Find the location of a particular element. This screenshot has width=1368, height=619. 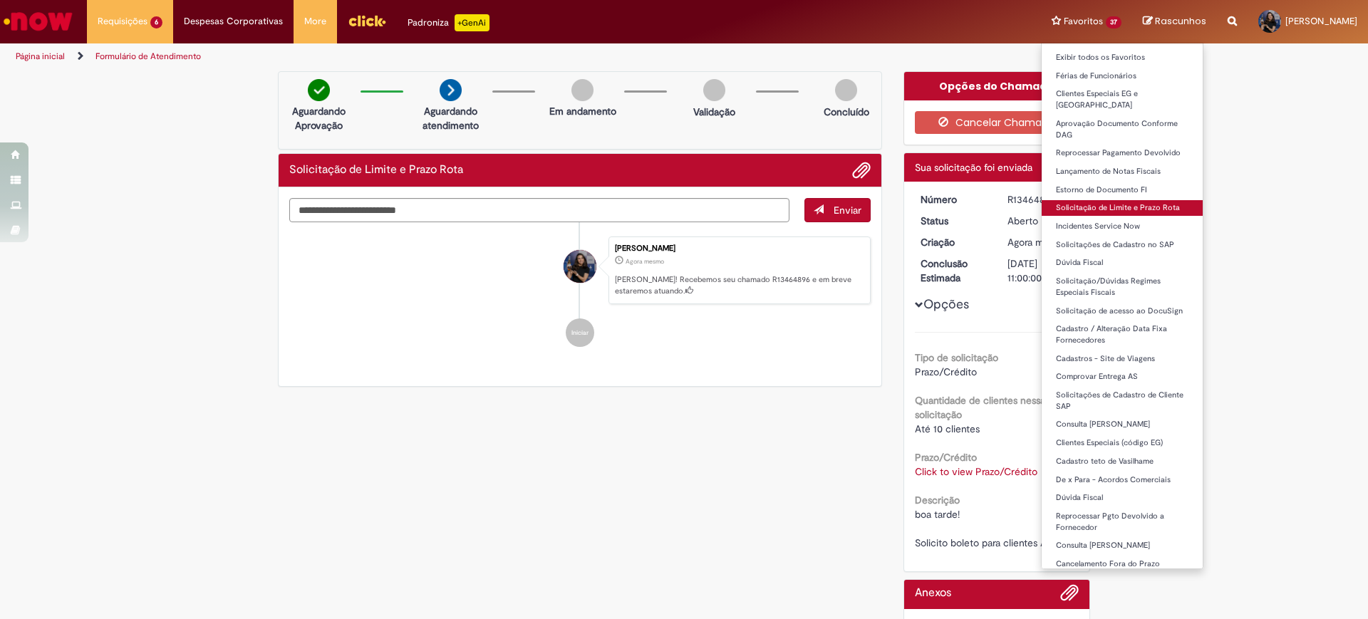

span: Enviar is located at coordinates (847, 210).